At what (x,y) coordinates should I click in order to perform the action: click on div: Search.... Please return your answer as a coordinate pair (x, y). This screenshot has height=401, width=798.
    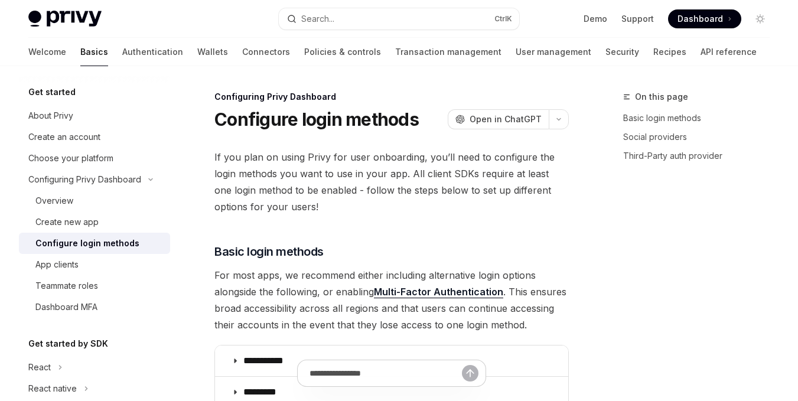
    Looking at the image, I should click on (318, 19).